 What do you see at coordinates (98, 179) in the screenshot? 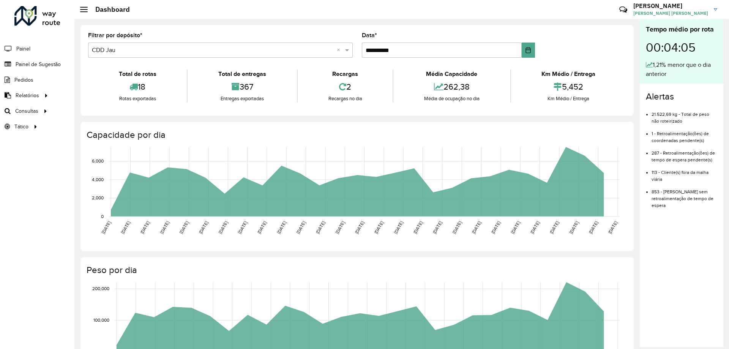
I see `text: 4,000` at bounding box center [98, 179].